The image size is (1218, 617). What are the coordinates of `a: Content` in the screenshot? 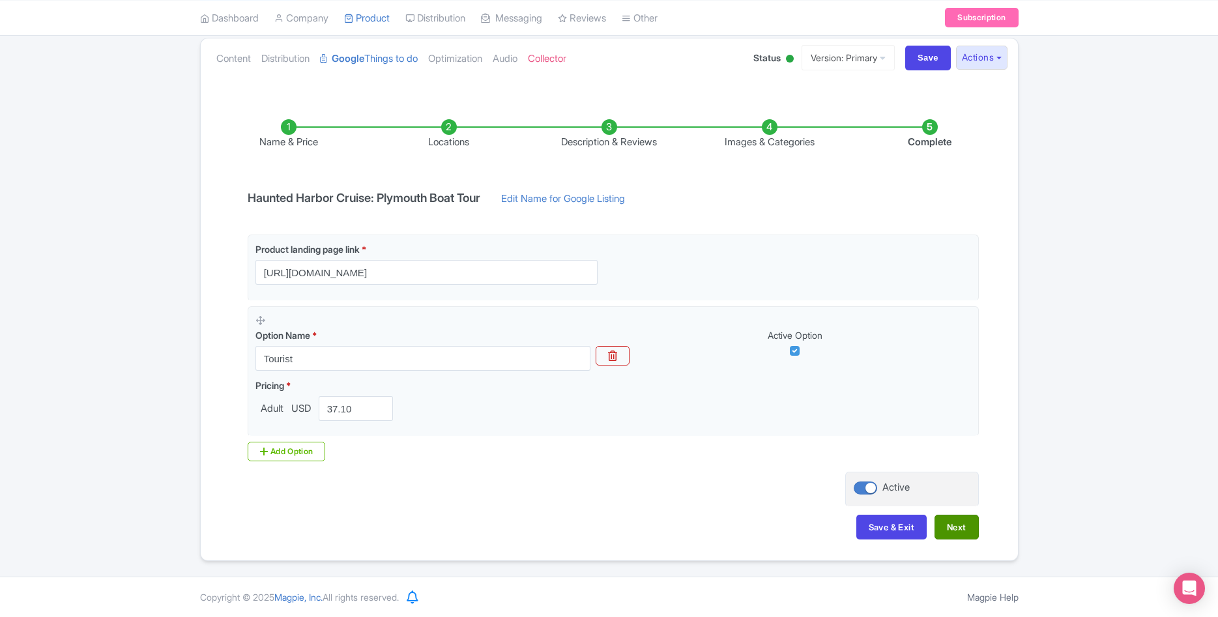 It's located at (233, 59).